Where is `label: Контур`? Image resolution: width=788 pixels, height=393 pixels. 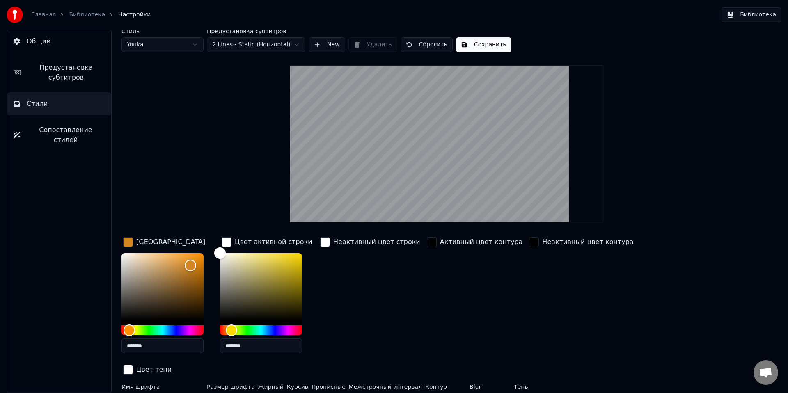 label: Контур is located at coordinates (446, 387).